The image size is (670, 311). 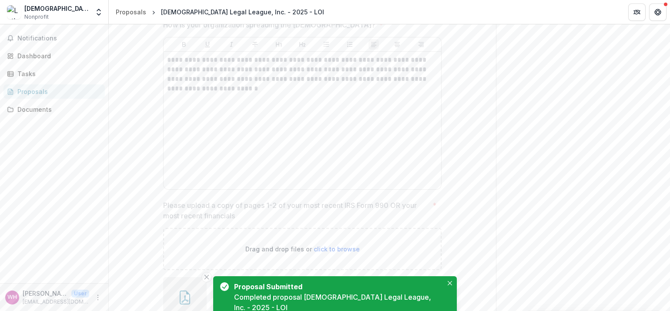 What do you see at coordinates (207, 277) in the screenshot?
I see `button: Remove File` at bounding box center [207, 277].